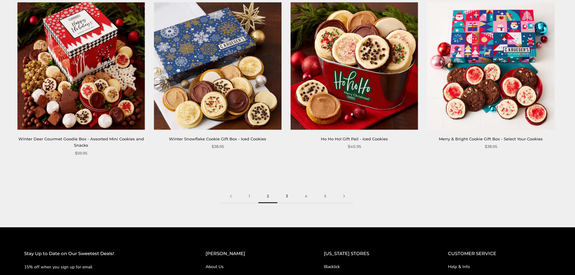 This screenshot has width=575, height=275. I want to click on p: 15% off when you sign up for email, so click(103, 267).